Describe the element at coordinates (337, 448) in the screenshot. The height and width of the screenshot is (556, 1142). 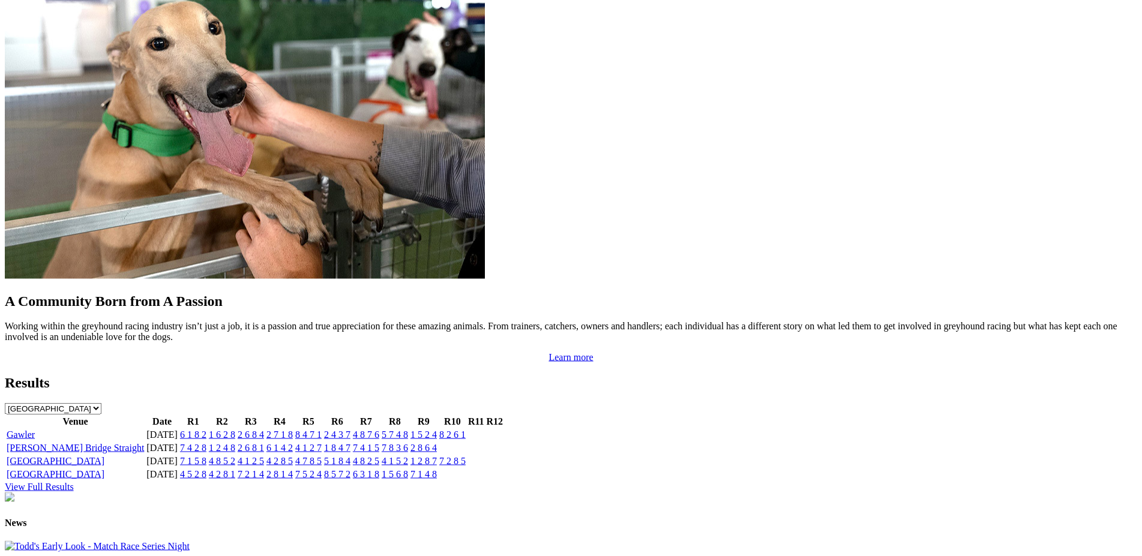
I see `a: 1 8 4 7` at that location.